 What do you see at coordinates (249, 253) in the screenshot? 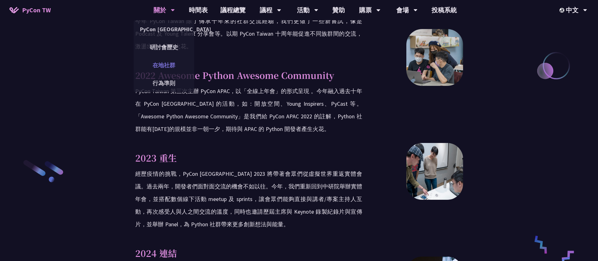
I see `p: 2024 連結` at bounding box center [249, 253].